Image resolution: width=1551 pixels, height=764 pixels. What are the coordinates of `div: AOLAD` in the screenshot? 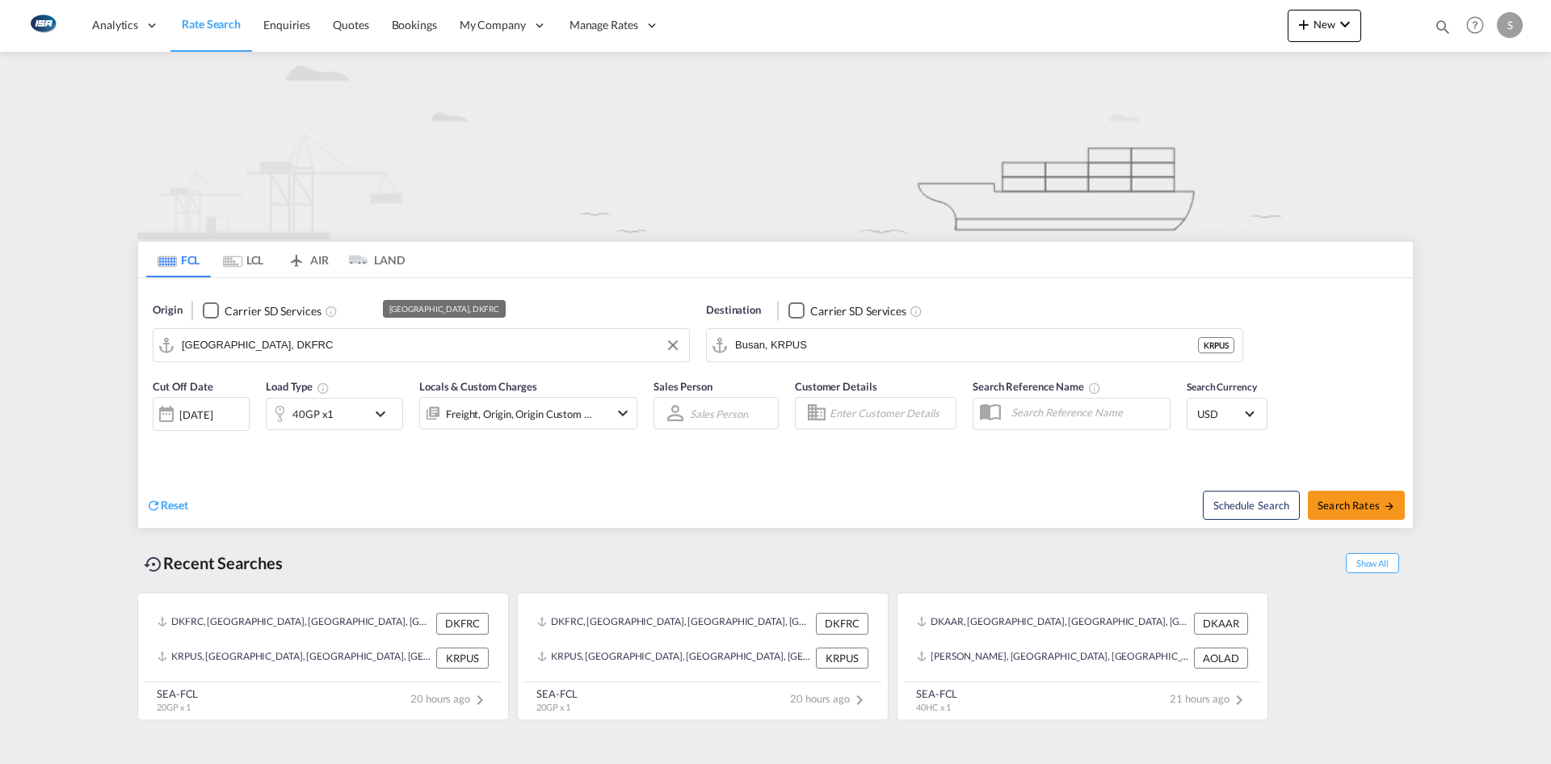 It's located at (1221, 658).